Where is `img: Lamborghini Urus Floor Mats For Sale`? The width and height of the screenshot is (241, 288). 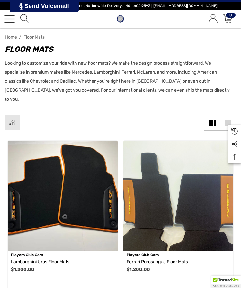 img: Lamborghini Urus Floor Mats For Sale is located at coordinates (63, 195).